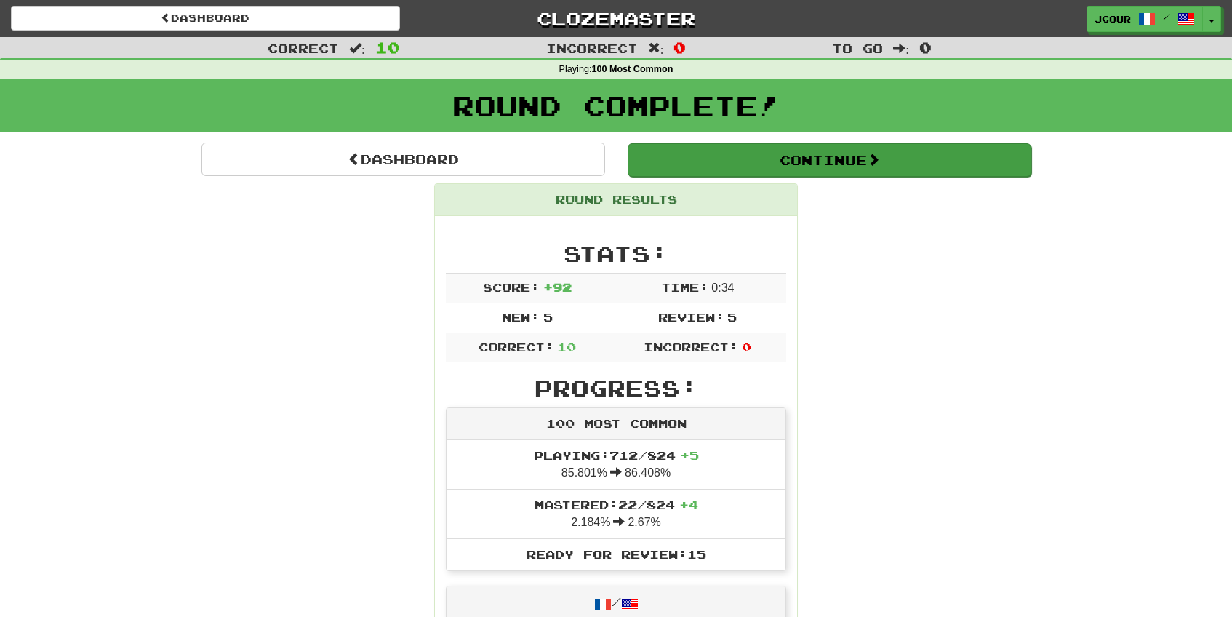  Describe the element at coordinates (511, 287) in the screenshot. I see `span: Score:` at that location.